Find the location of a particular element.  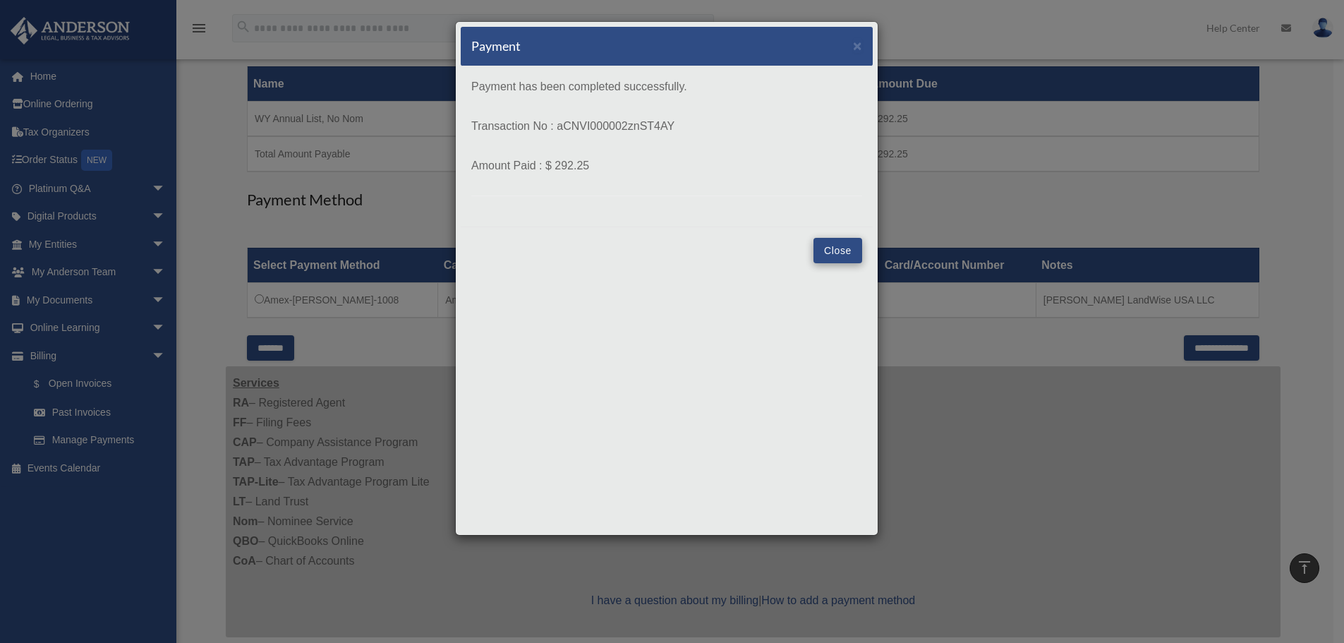

h5: Payment is located at coordinates (496, 46).